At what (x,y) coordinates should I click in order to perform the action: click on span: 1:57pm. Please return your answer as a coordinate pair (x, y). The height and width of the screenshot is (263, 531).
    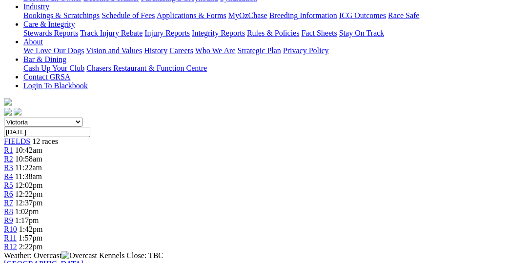
    Looking at the image, I should click on (30, 238).